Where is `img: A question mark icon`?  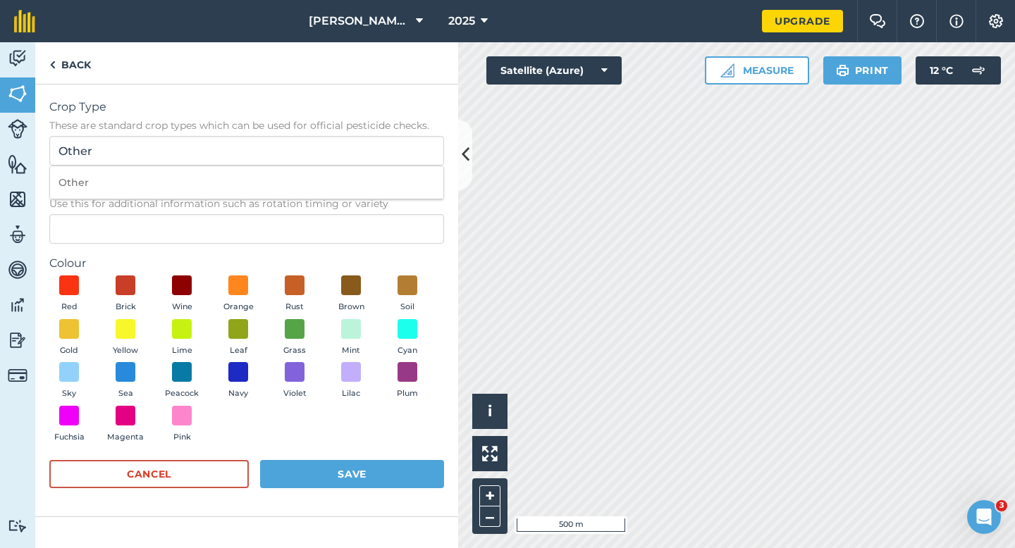 img: A question mark icon is located at coordinates (917, 21).